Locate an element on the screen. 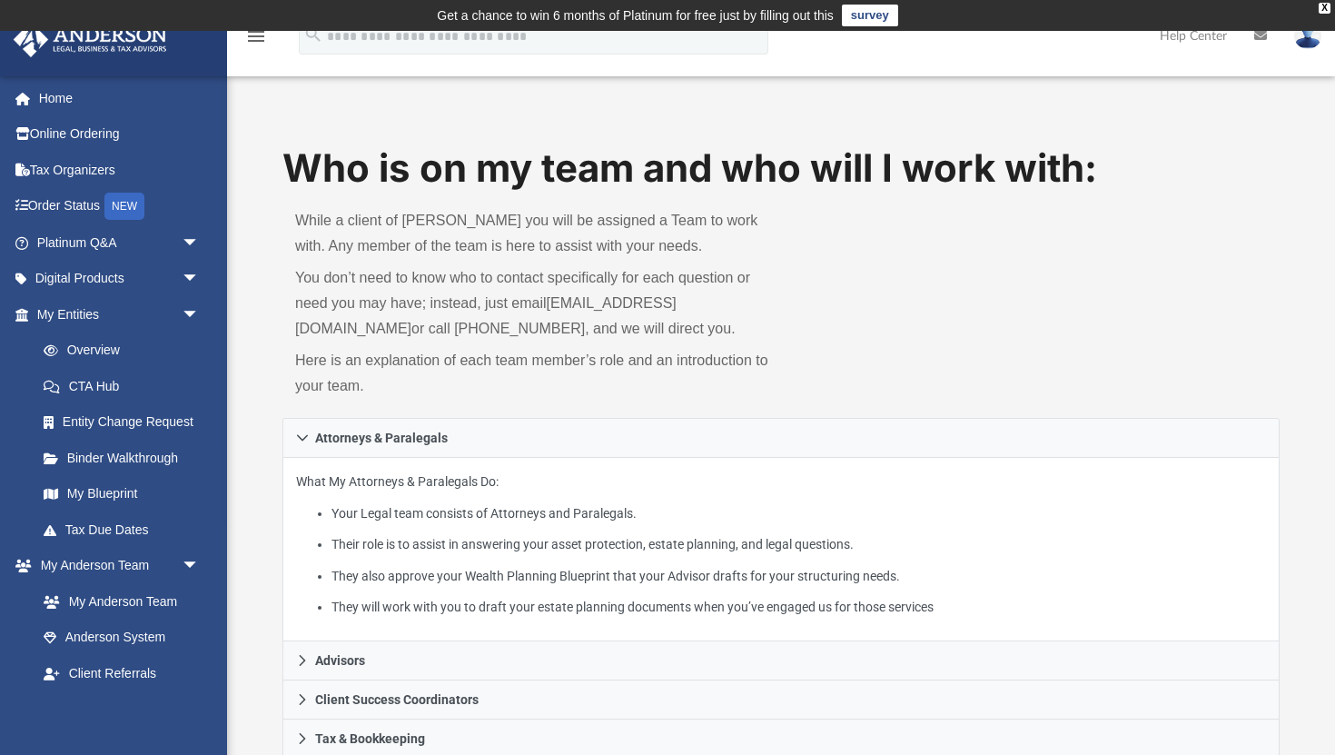 The image size is (1335, 755). i: menu is located at coordinates (256, 36).